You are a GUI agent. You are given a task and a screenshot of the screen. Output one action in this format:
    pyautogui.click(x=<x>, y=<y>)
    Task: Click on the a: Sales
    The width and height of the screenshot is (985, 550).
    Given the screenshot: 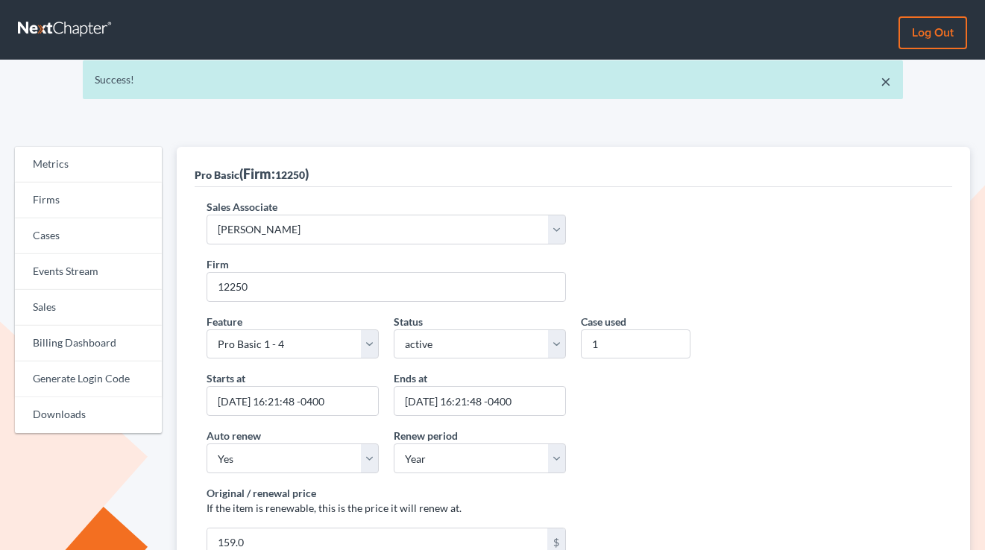 What is the action you would take?
    pyautogui.click(x=88, y=308)
    